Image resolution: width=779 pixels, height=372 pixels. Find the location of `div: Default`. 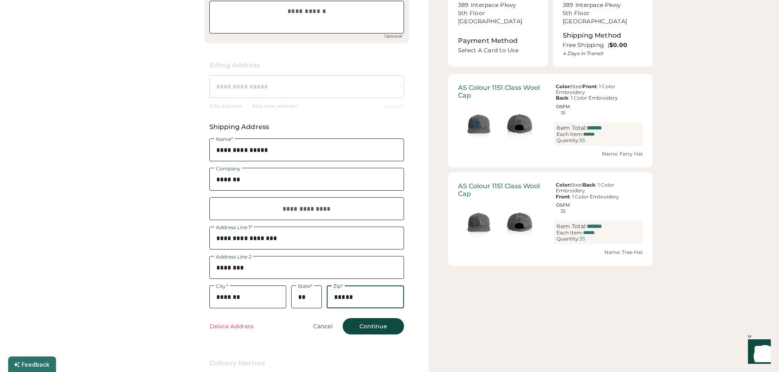

div: Default is located at coordinates (394, 107).